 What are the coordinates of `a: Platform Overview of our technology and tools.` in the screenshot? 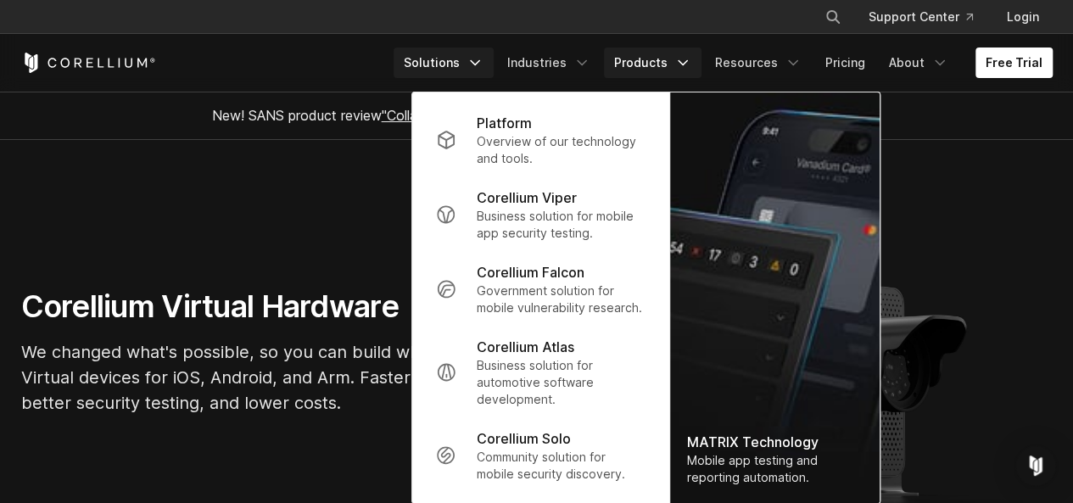 It's located at (540, 140).